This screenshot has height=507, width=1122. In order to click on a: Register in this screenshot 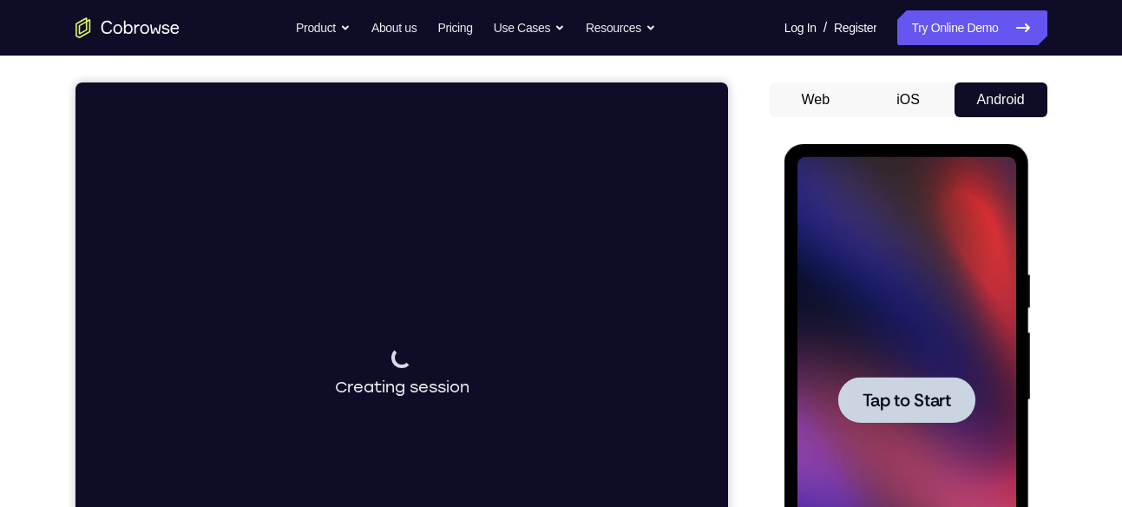, I will do `click(855, 28)`.